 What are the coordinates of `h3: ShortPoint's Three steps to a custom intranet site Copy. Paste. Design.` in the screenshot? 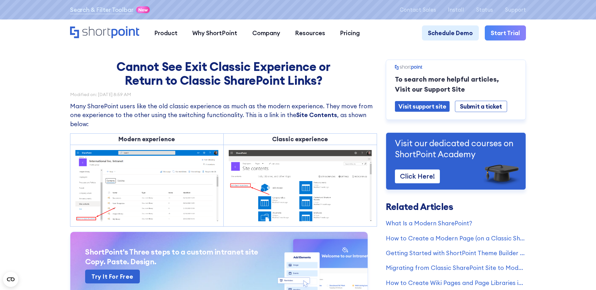 It's located at (219, 257).